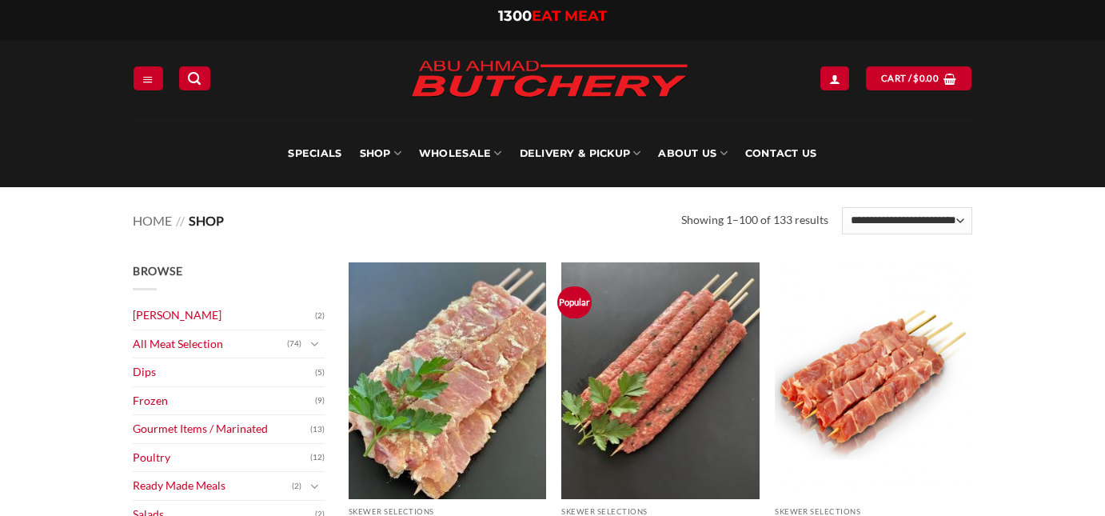  I want to click on span: (5), so click(320, 373).